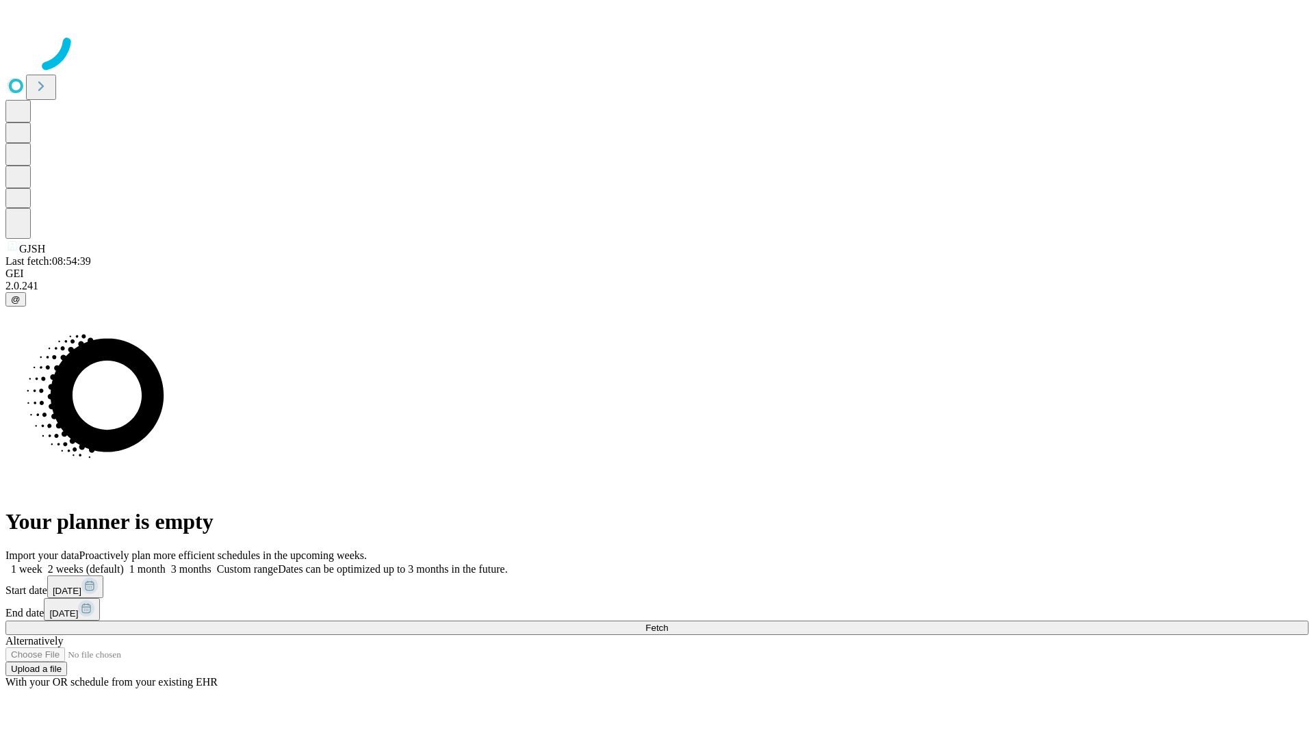 The width and height of the screenshot is (1314, 739). I want to click on span: Fetch, so click(656, 627).